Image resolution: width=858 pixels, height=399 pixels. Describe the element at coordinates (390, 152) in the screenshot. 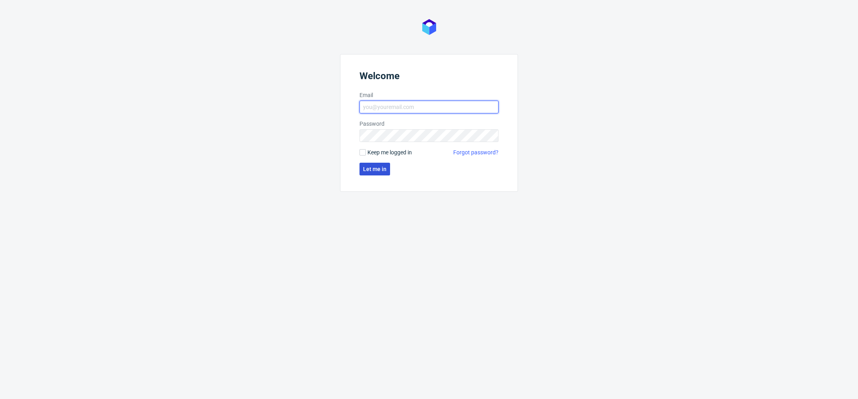

I see `span: Keep me logged in` at that location.